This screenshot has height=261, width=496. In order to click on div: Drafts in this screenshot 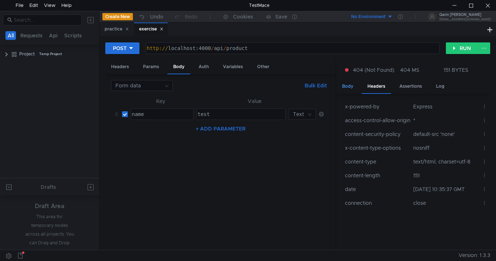, I will do `click(48, 187)`.